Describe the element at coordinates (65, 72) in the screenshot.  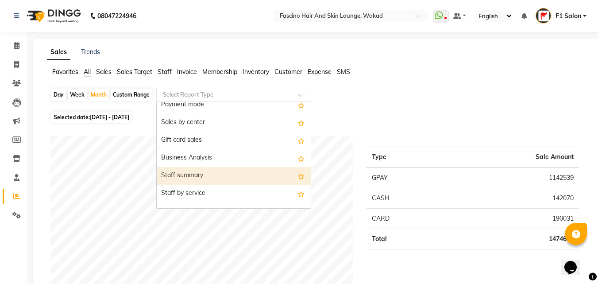
I see `span: Favorites` at that location.